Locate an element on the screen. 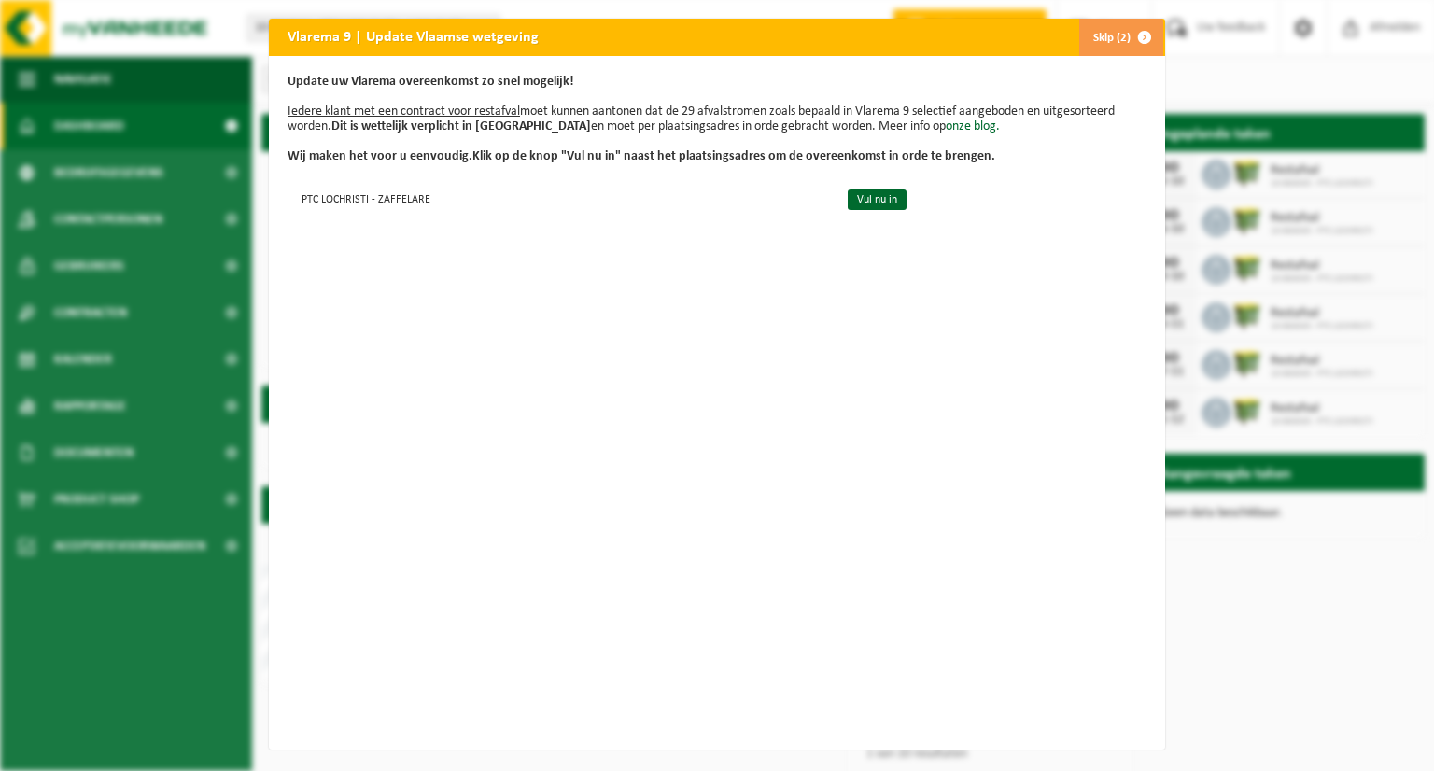 The image size is (1434, 771). u: Wij maken het voor u eenvoudig. is located at coordinates (380, 156).